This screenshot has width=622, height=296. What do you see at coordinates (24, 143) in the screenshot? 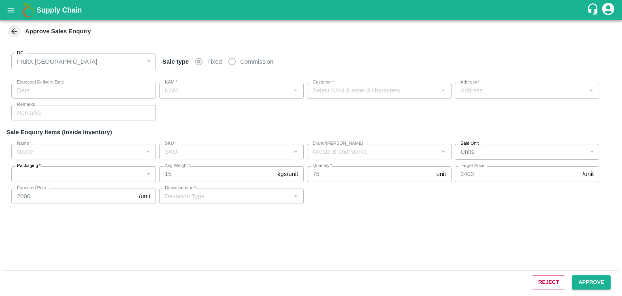
I see `label: Name` at bounding box center [24, 143].